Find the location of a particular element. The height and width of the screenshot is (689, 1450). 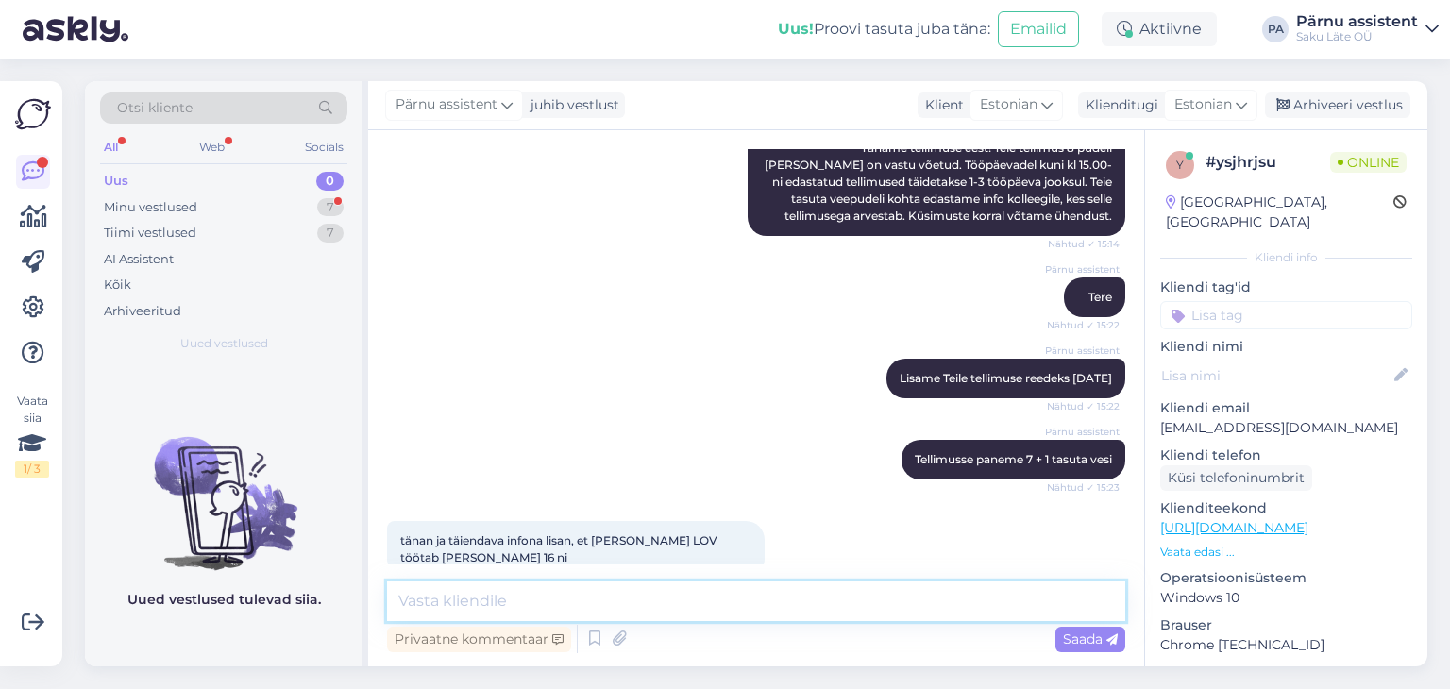

div: Arhiveeritud is located at coordinates (143, 311).